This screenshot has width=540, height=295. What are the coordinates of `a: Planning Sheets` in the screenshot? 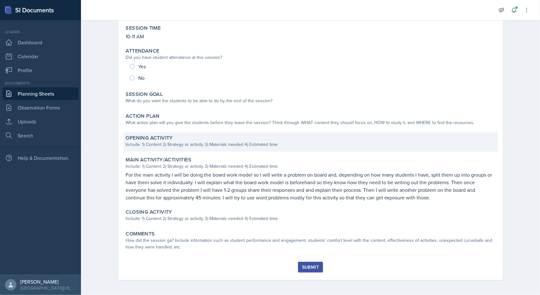 It's located at (40, 94).